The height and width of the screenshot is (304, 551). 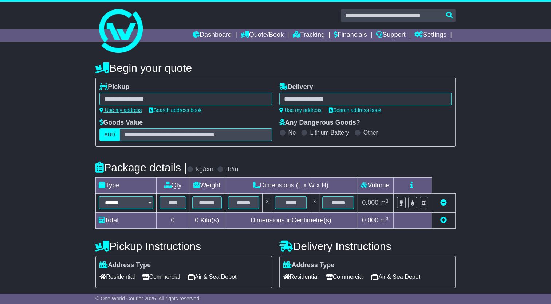 What do you see at coordinates (148, 298) in the screenshot?
I see `span: © One World Courier 2025. All rights reserved.` at bounding box center [148, 298].